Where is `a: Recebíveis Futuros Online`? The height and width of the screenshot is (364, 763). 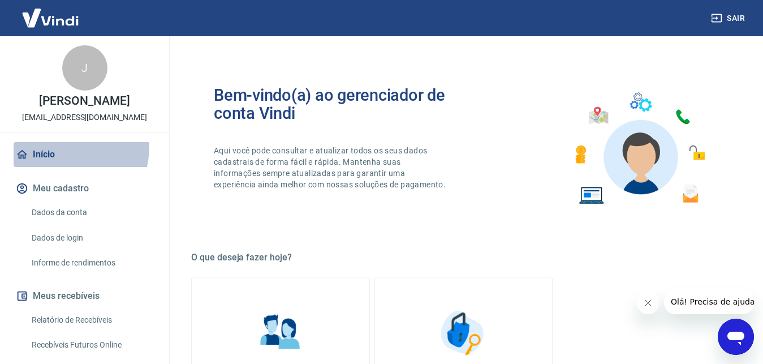
a: Recebíveis Futuros Online is located at coordinates (91, 345).